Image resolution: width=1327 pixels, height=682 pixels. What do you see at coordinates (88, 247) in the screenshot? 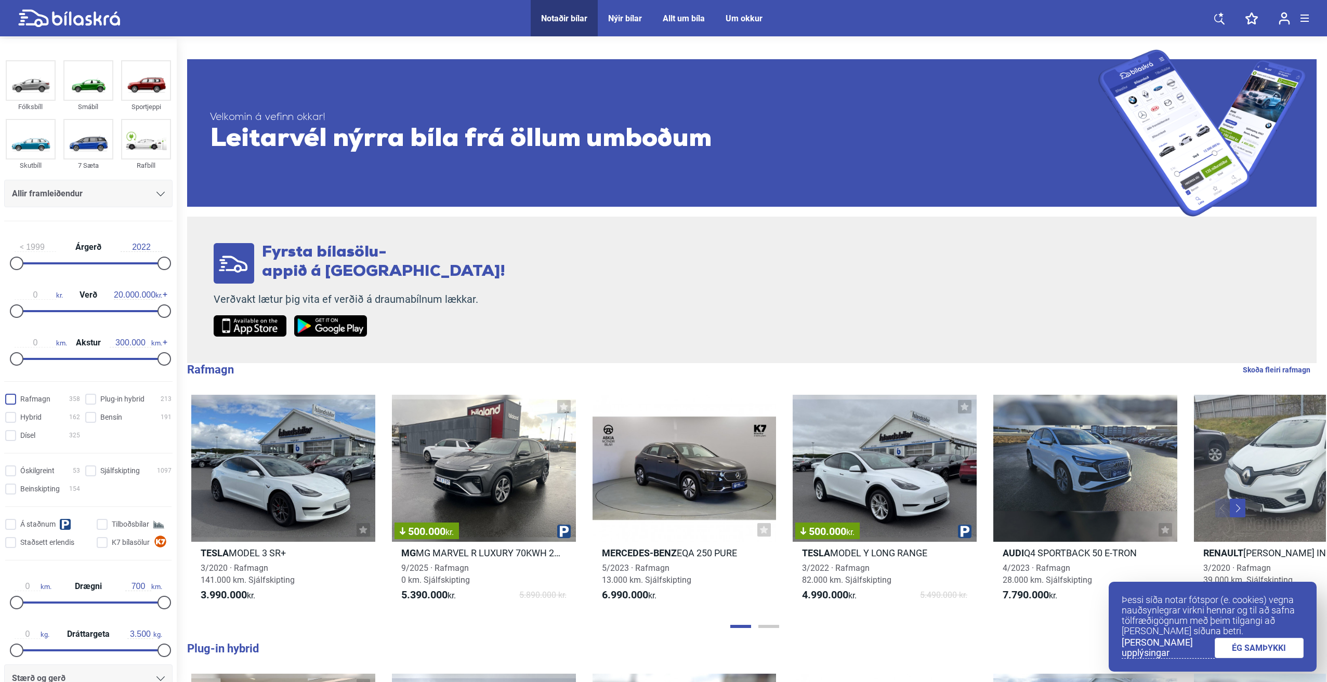
I see `span: Árgerð` at bounding box center [88, 247].